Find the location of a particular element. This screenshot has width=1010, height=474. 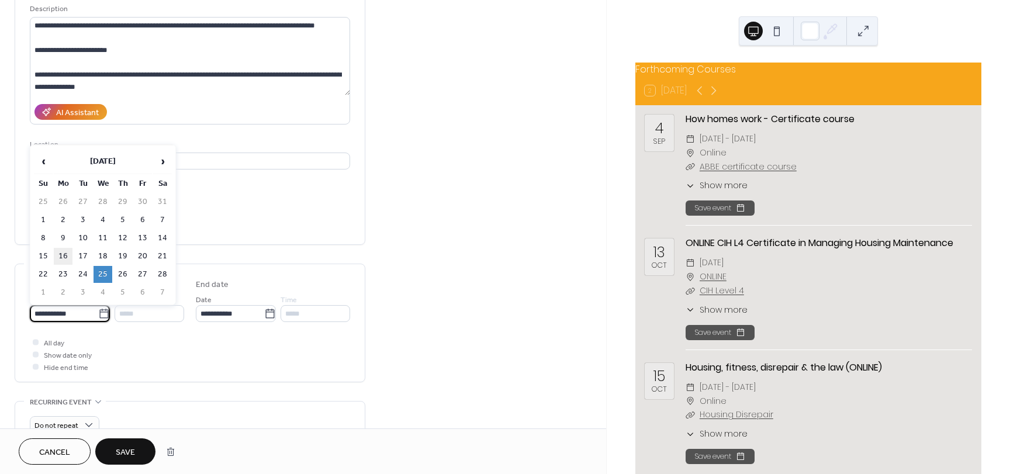

td: 15 is located at coordinates (43, 256).